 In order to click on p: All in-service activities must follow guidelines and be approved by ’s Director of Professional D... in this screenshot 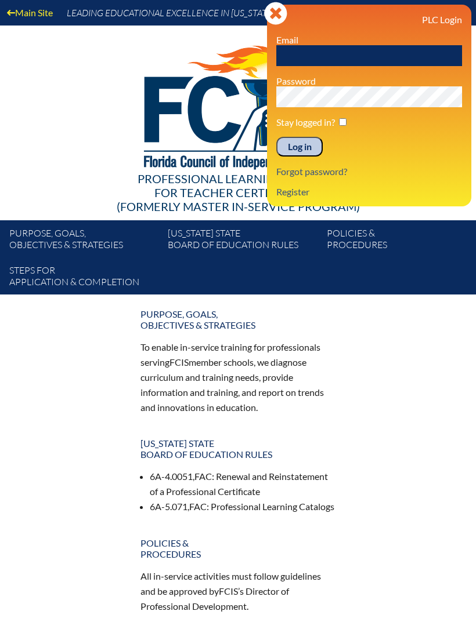, I will do `click(238, 592)`.